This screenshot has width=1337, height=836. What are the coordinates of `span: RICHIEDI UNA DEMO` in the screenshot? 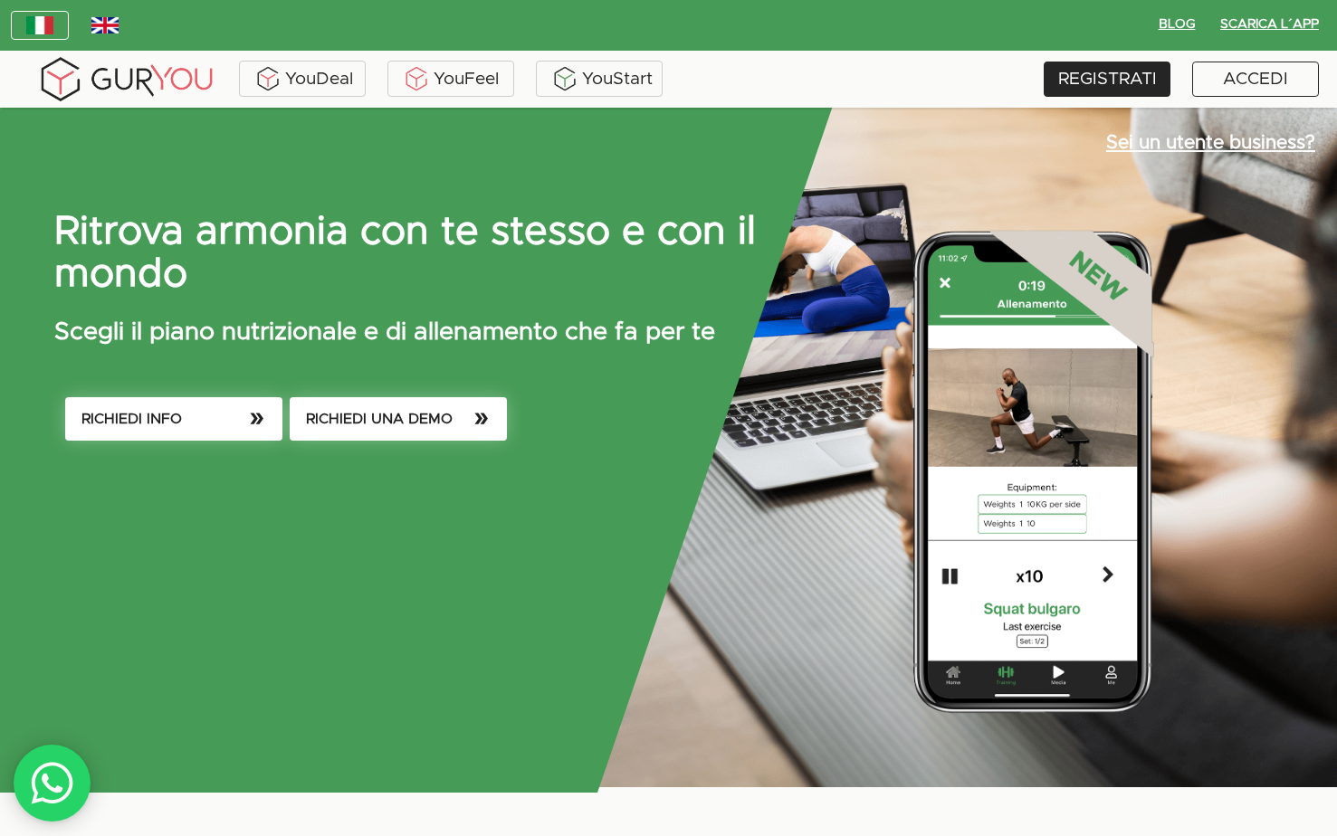 It's located at (398, 419).